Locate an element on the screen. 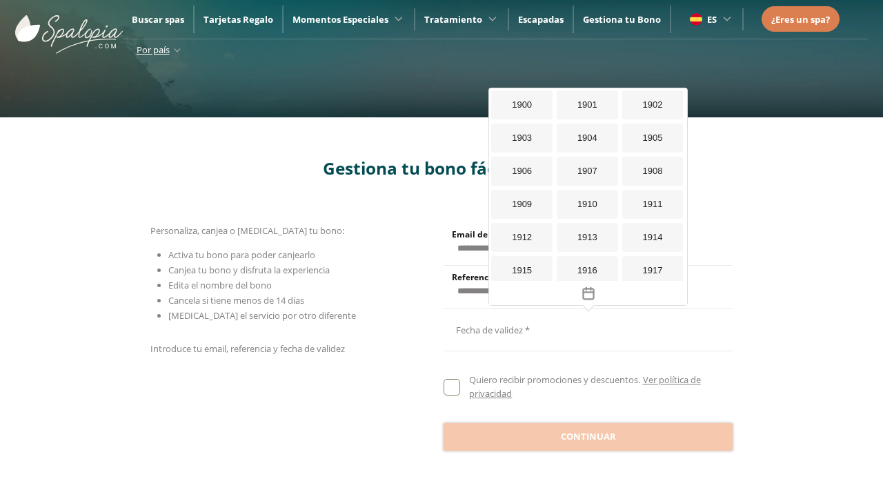  div: 1916 is located at coordinates (587, 270).